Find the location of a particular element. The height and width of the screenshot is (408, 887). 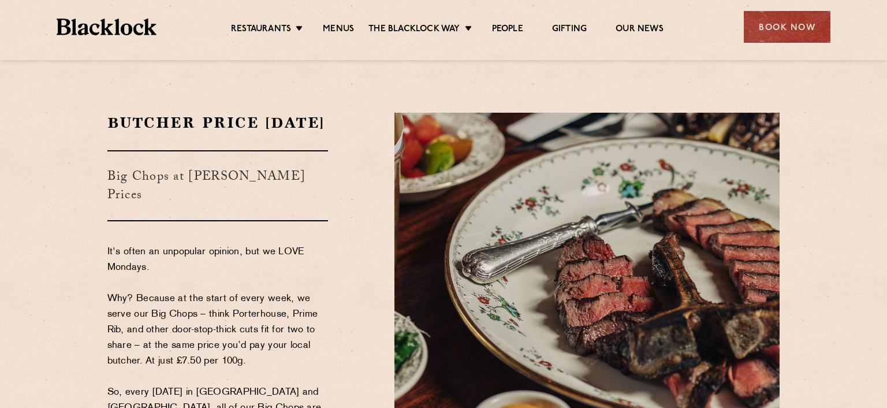

a: The Blacklock Way is located at coordinates (414, 30).